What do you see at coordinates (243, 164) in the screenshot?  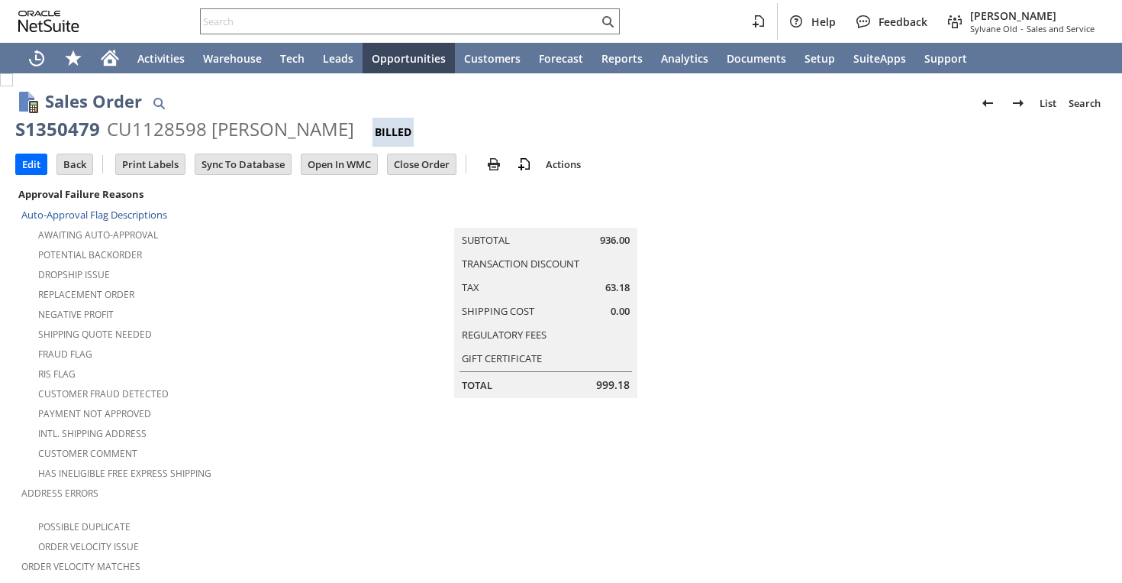 I see `input: Sync To Database` at bounding box center [243, 164].